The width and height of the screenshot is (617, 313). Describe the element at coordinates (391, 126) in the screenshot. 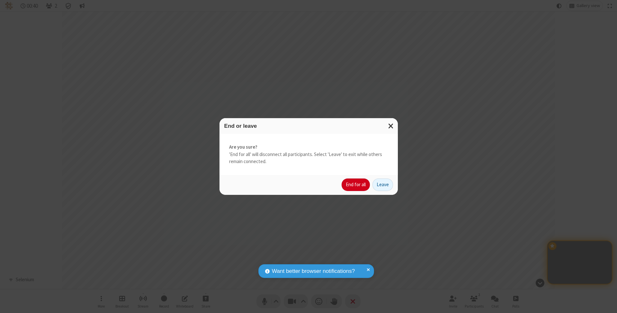

I see `button: Close modal` at that location.